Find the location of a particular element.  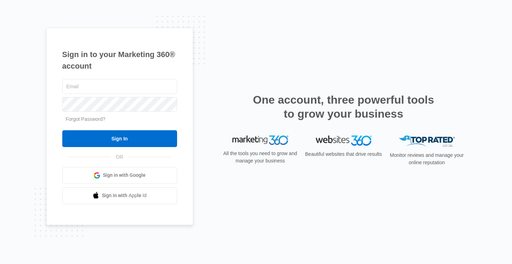

img: Top Rated Local is located at coordinates (427, 141).